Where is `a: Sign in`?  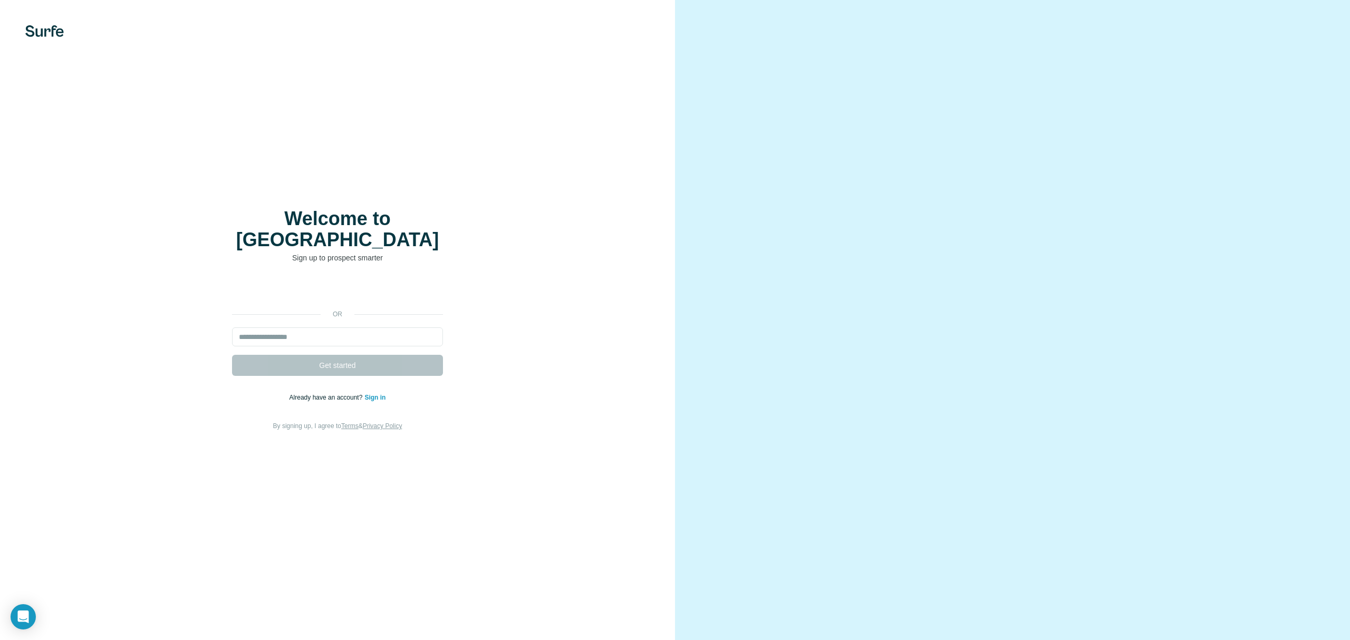 a: Sign in is located at coordinates (375, 397).